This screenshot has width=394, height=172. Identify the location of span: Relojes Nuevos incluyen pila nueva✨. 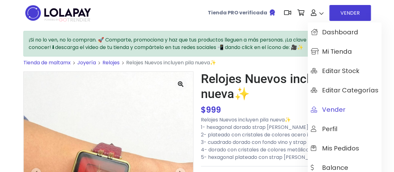
(171, 62).